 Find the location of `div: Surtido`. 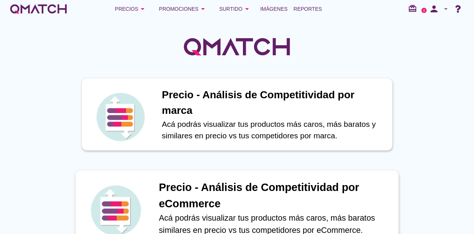

div: Surtido is located at coordinates (235, 9).